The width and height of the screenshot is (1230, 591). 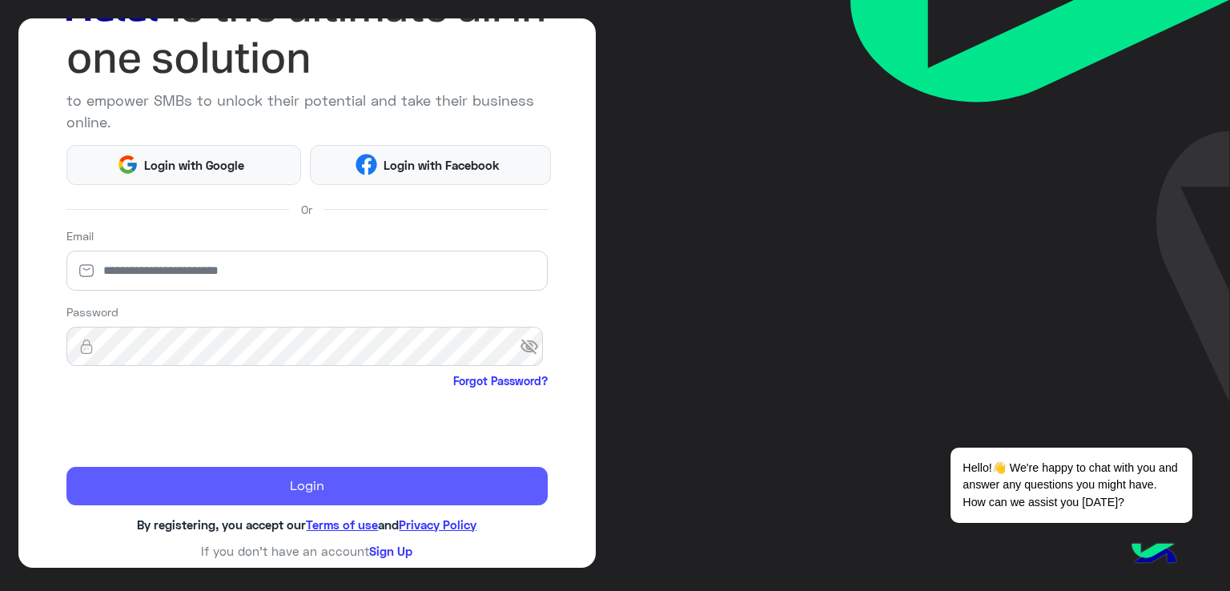 What do you see at coordinates (86, 271) in the screenshot?
I see `img: email` at bounding box center [86, 271].